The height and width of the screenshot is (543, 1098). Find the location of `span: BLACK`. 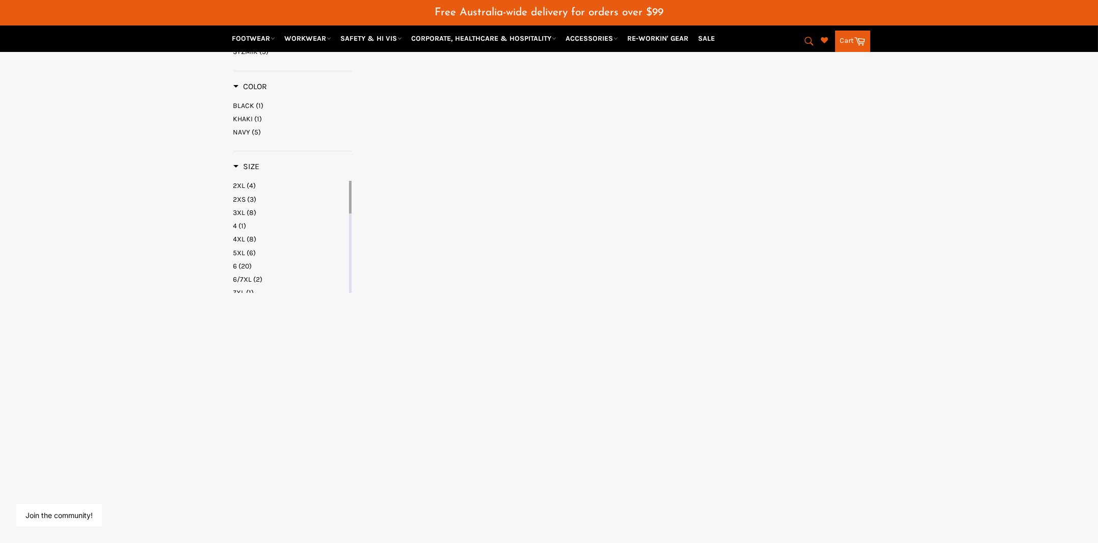

span: BLACK is located at coordinates (244, 105).